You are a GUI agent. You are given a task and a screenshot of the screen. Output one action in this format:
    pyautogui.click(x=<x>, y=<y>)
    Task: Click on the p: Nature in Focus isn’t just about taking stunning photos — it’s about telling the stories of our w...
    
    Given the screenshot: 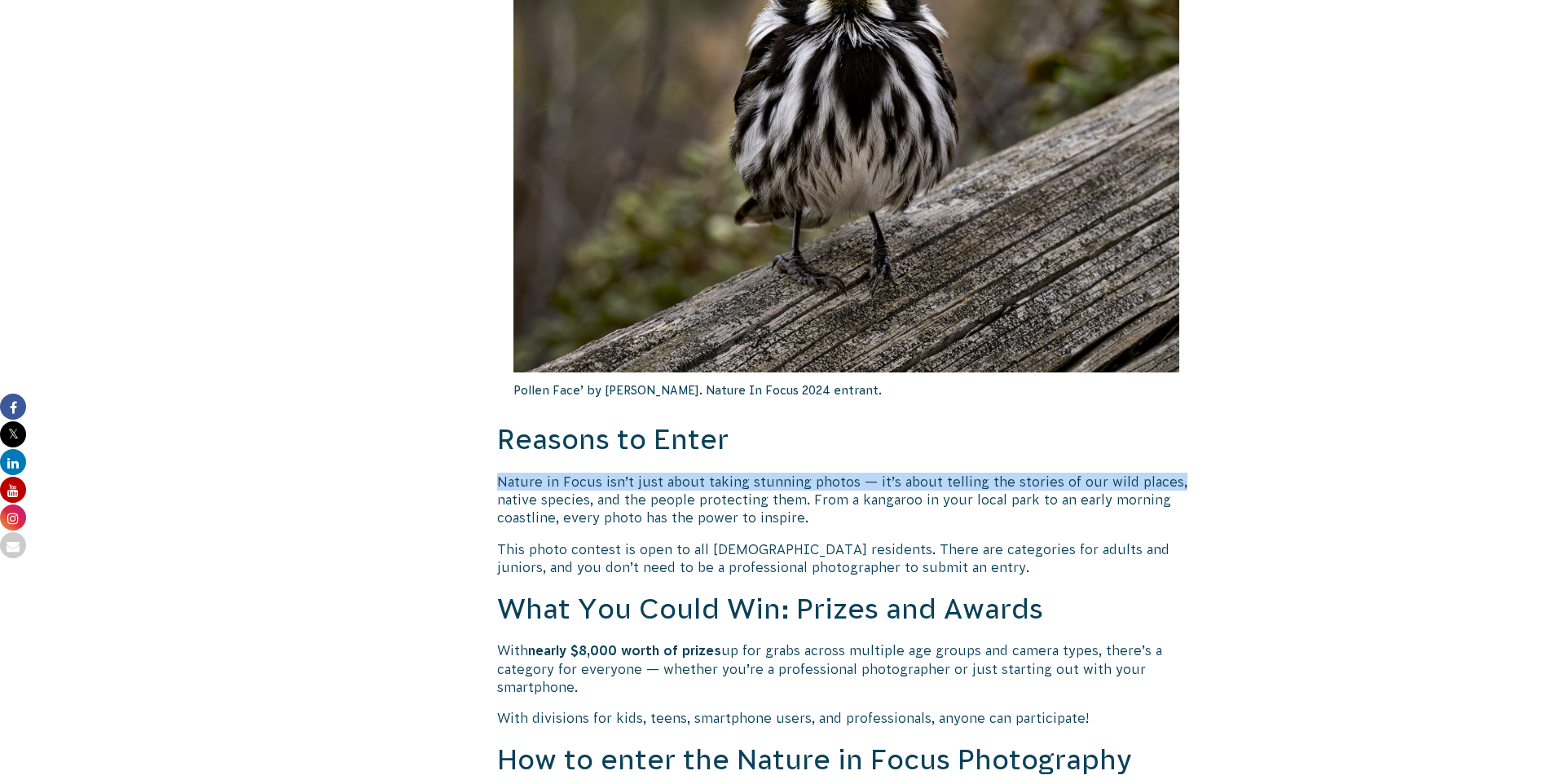 What is the action you would take?
    pyautogui.click(x=847, y=499)
    